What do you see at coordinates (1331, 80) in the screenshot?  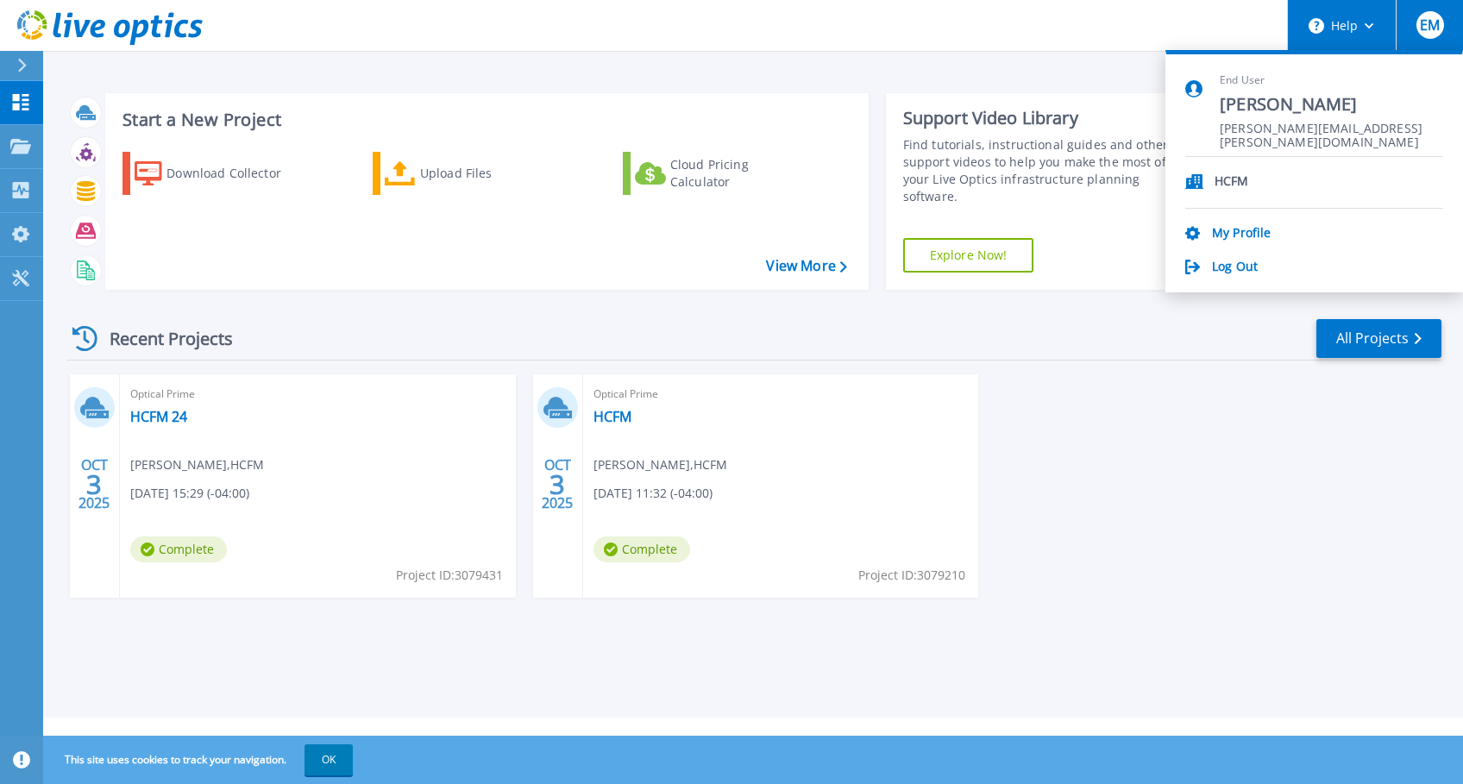 I see `span: End User` at bounding box center [1331, 80].